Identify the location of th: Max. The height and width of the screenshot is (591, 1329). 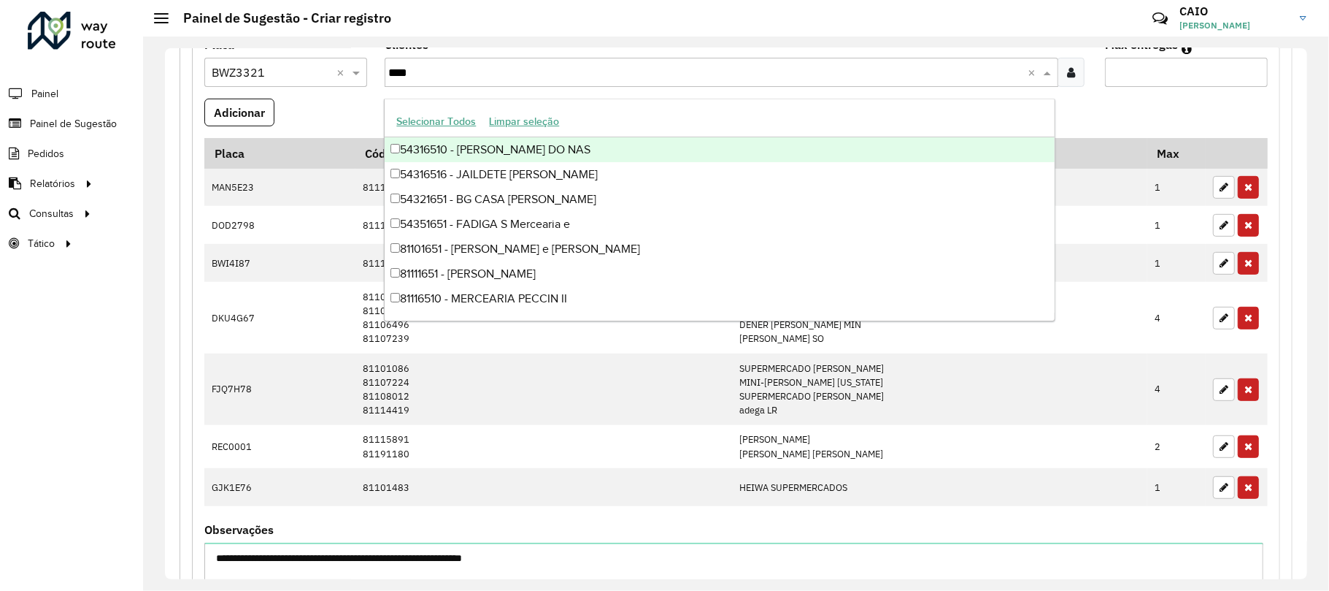
(1177, 153).